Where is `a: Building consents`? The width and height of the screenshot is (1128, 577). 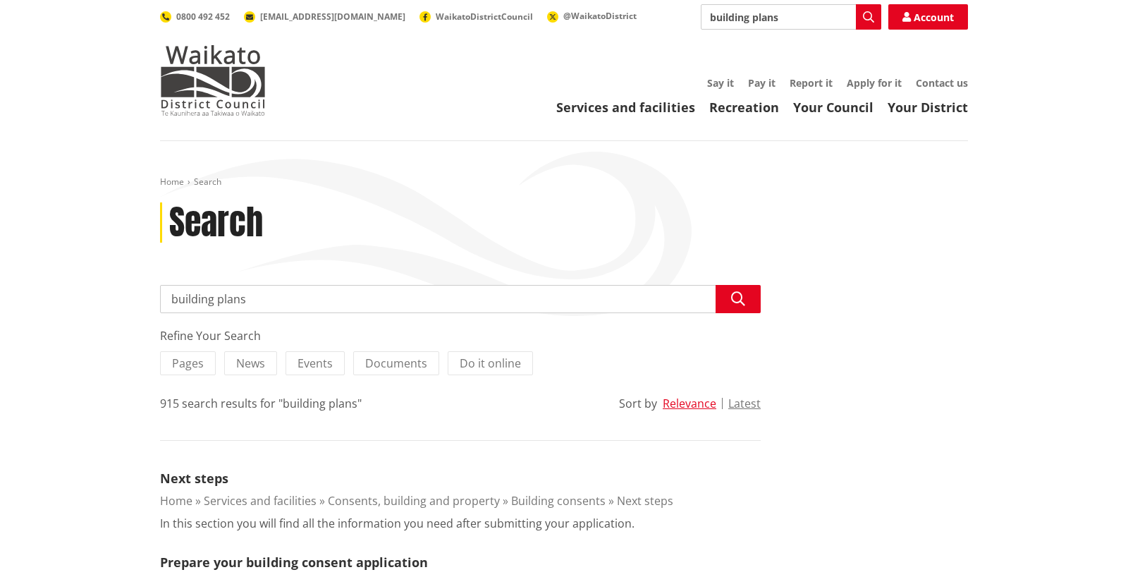 a: Building consents is located at coordinates (558, 501).